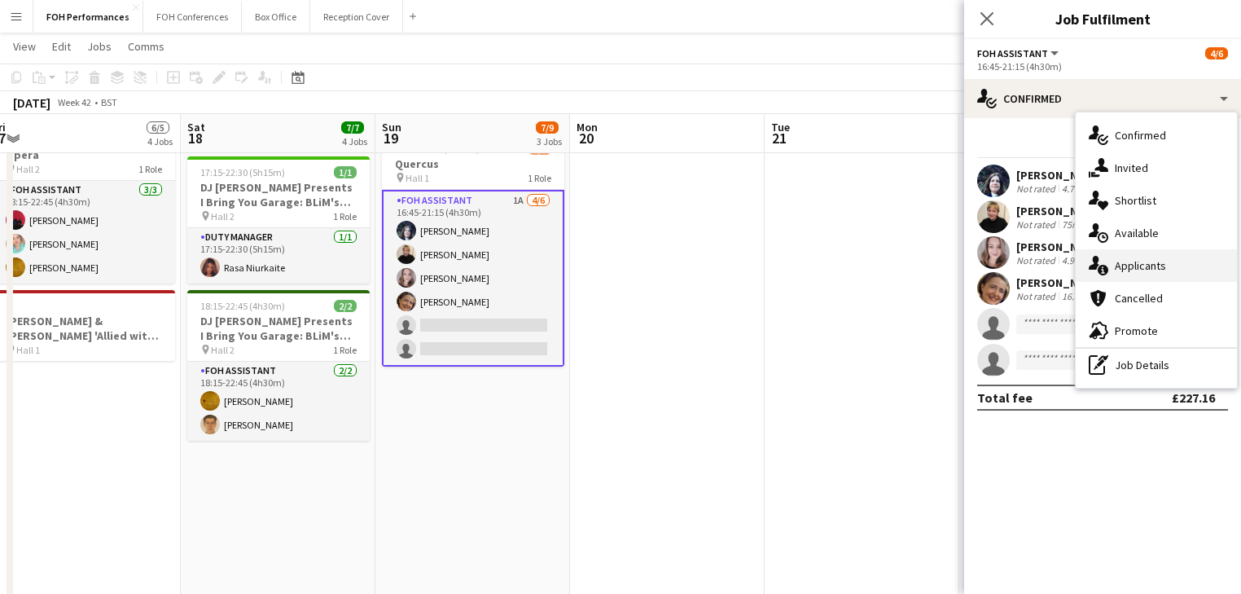 The width and height of the screenshot is (1241, 594). Describe the element at coordinates (192, 16) in the screenshot. I see `button: FOH Conferences` at that location.